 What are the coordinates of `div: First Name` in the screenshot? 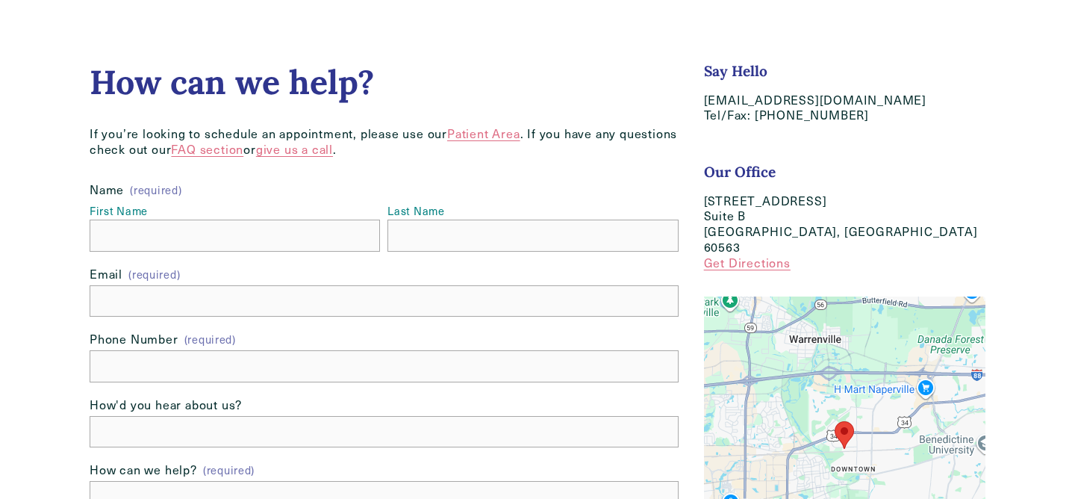 It's located at (234, 211).